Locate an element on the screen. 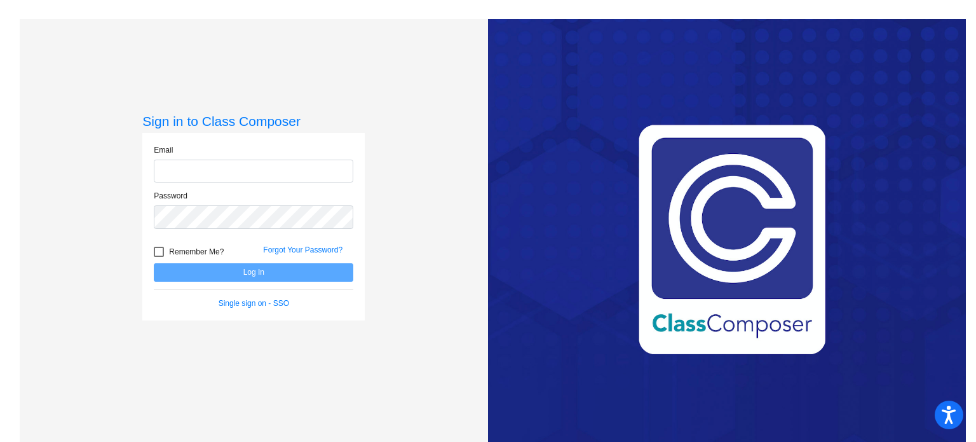  label: Email is located at coordinates (163, 150).